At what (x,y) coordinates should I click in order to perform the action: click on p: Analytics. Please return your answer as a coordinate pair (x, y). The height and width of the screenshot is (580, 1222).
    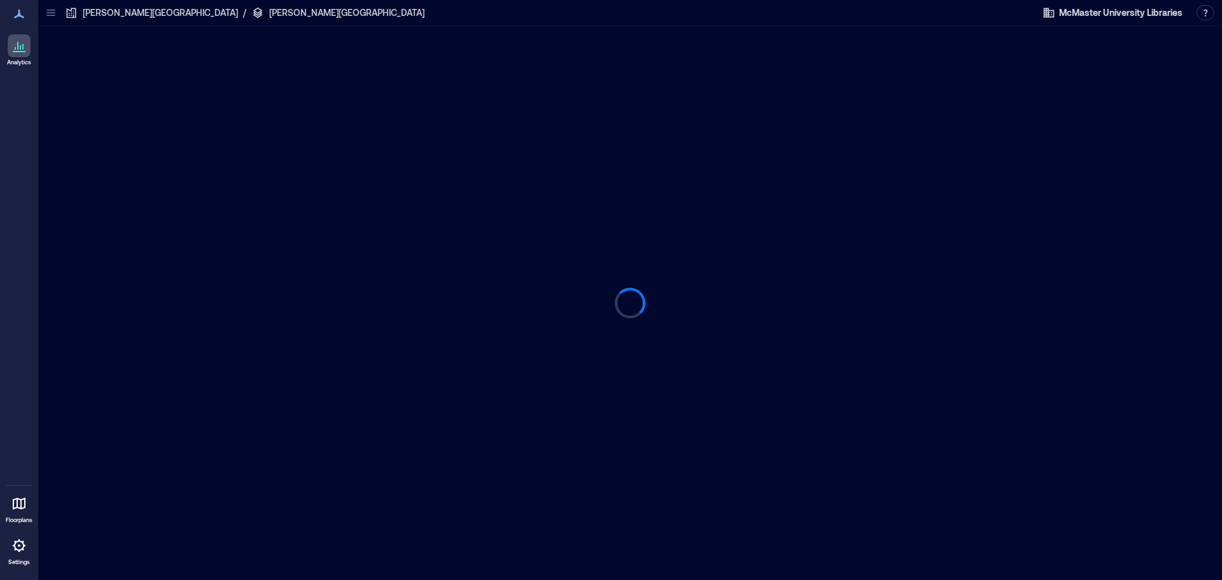
    Looking at the image, I should click on (19, 62).